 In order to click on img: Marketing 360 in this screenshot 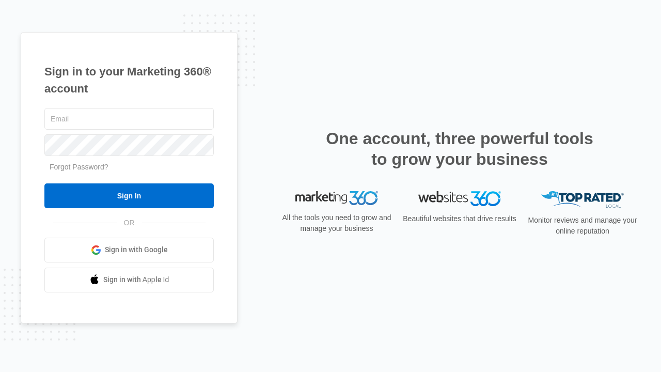, I will do `click(337, 198)`.